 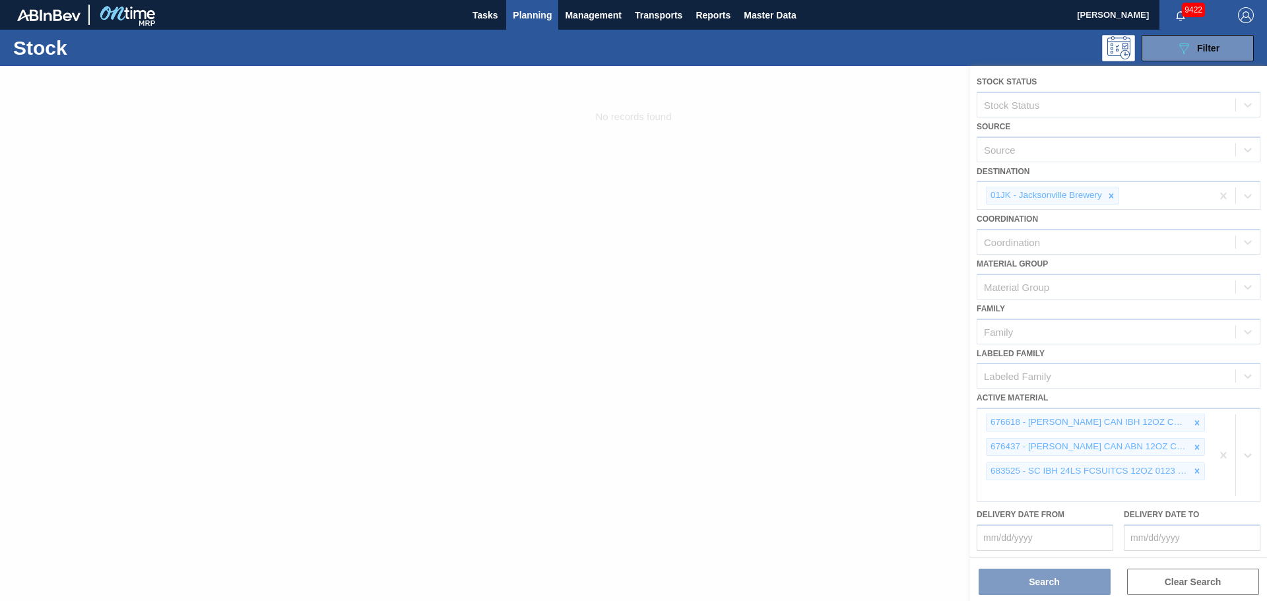 What do you see at coordinates (485, 15) in the screenshot?
I see `span: Tasks` at bounding box center [485, 15].